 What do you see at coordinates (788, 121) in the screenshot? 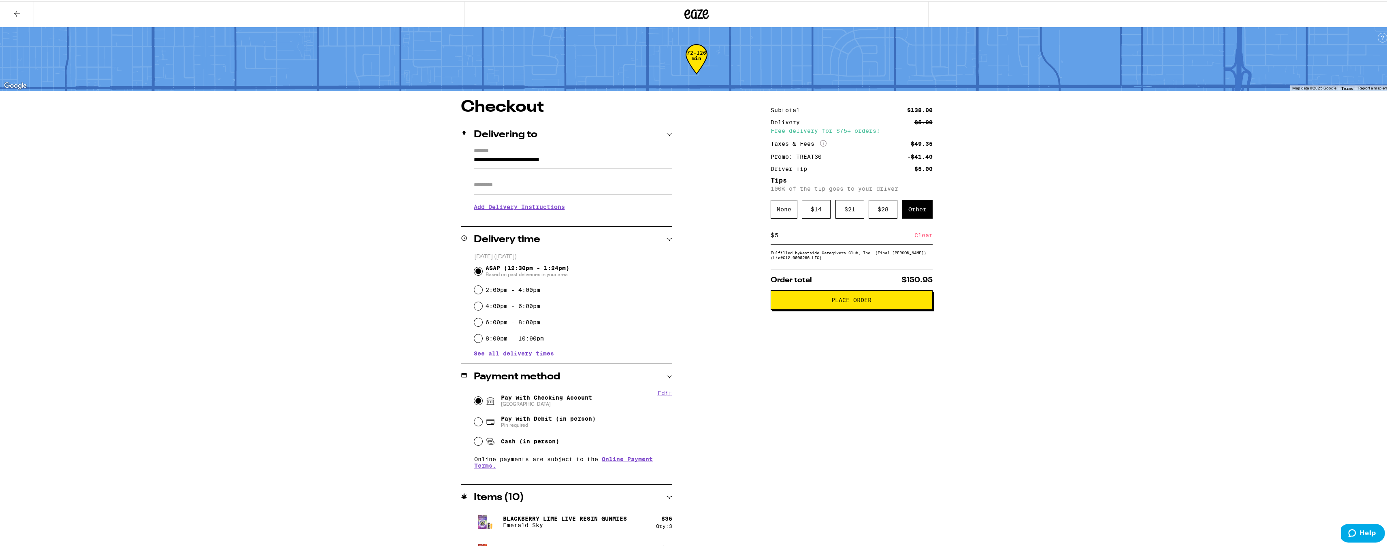
I see `div: Delivery` at bounding box center [788, 121].